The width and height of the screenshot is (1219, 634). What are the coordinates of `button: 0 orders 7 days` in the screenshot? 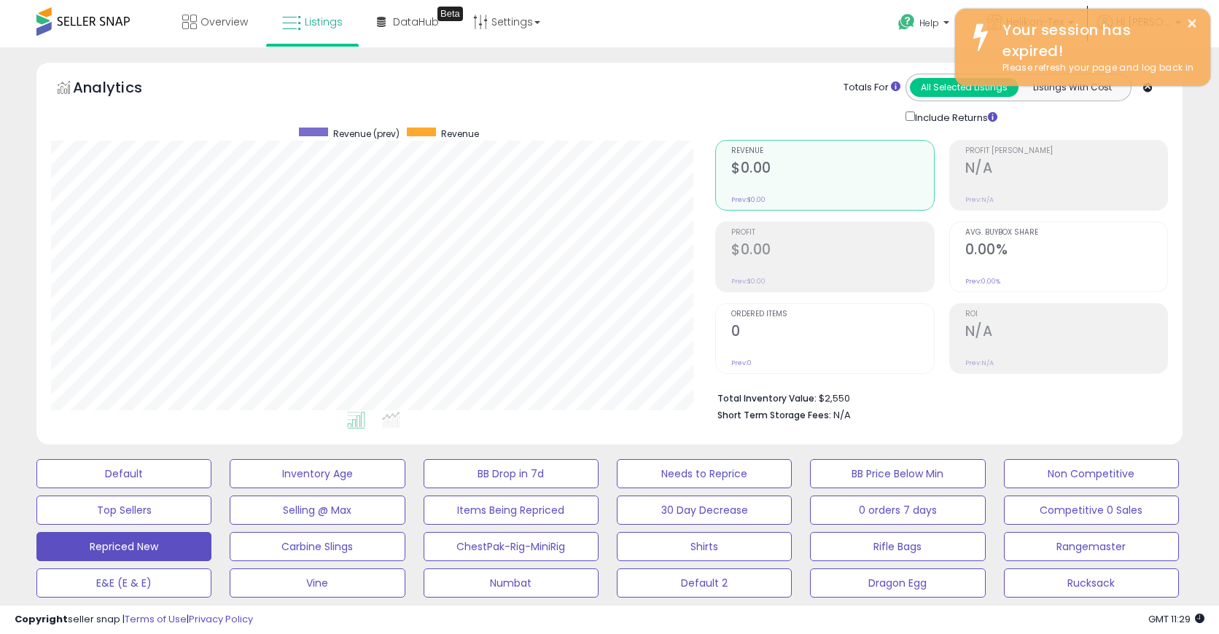 It's located at (897, 510).